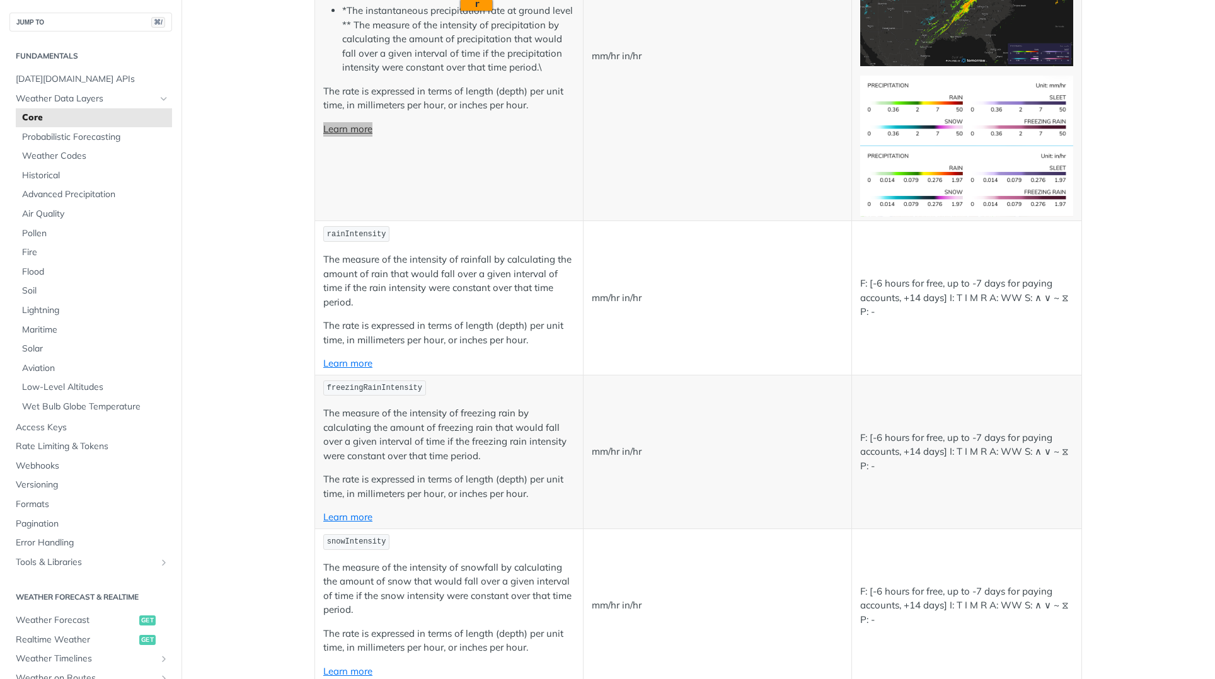 This screenshot has height=679, width=1215. I want to click on span: Probabilistic Forecasting, so click(95, 137).